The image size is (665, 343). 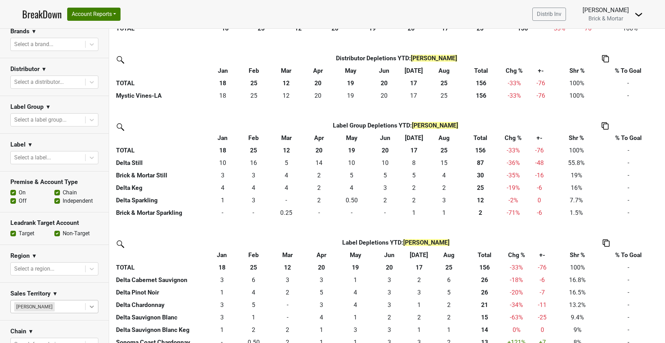 I want to click on a: BreakDown, so click(x=42, y=14).